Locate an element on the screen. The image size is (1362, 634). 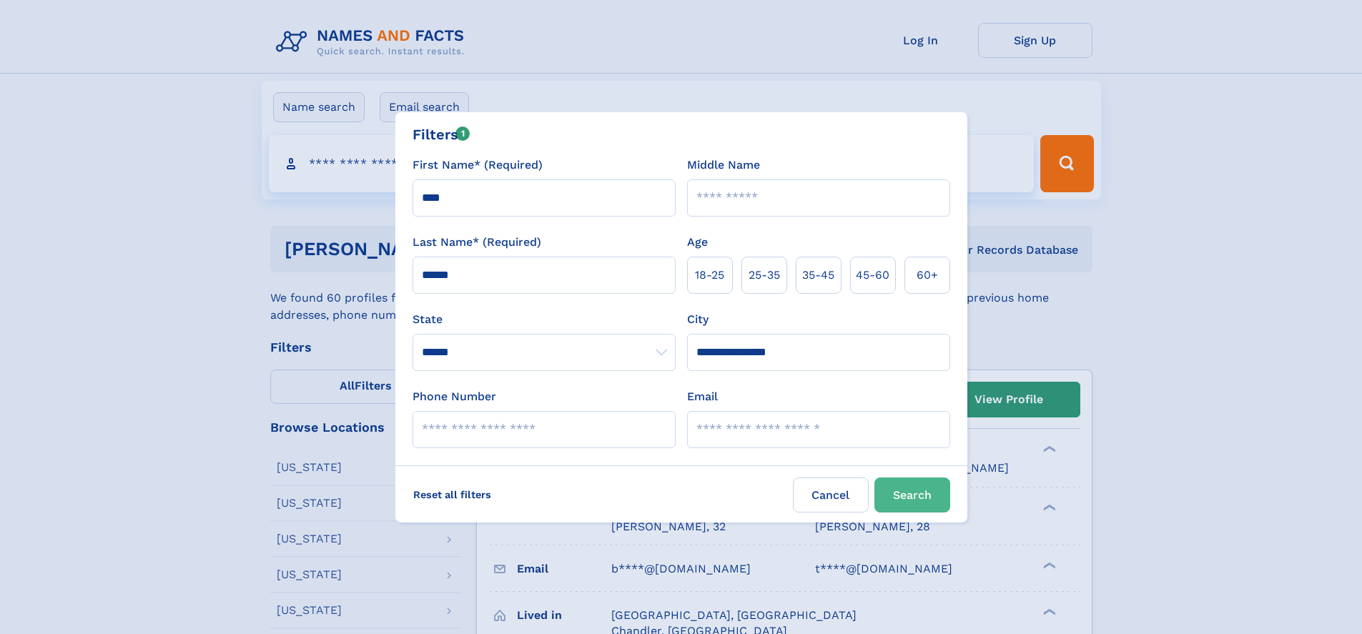
button: Search is located at coordinates (912, 495).